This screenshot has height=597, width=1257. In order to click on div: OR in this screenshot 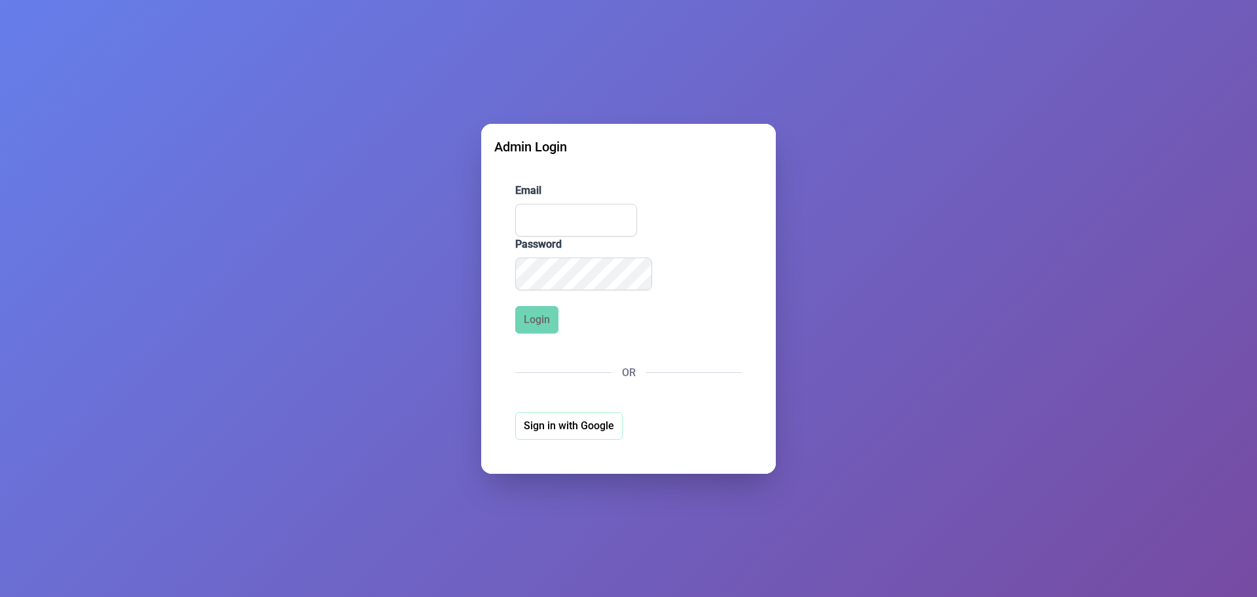, I will do `click(629, 373)`.